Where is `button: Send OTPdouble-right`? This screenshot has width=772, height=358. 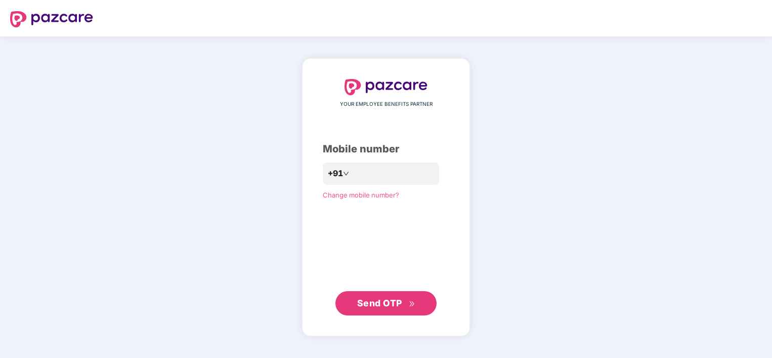 button: Send OTPdouble-right is located at coordinates (386, 303).